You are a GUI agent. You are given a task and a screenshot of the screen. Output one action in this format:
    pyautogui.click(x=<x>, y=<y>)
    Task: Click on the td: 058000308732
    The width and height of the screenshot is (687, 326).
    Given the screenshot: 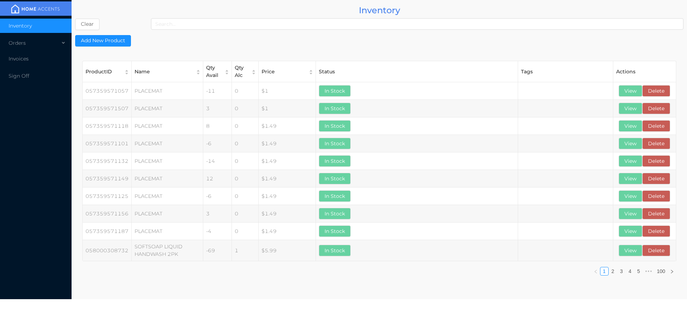 What is the action you would take?
    pyautogui.click(x=107, y=250)
    